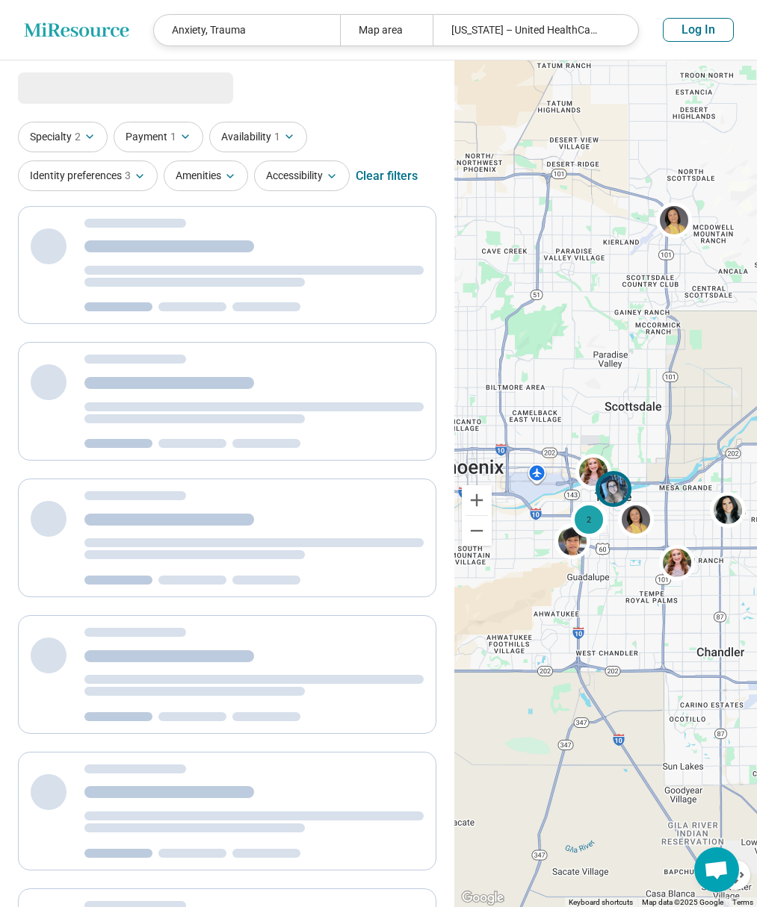 The width and height of the screenshot is (757, 907). Describe the element at coordinates (63, 137) in the screenshot. I see `button: Specialty2` at that location.